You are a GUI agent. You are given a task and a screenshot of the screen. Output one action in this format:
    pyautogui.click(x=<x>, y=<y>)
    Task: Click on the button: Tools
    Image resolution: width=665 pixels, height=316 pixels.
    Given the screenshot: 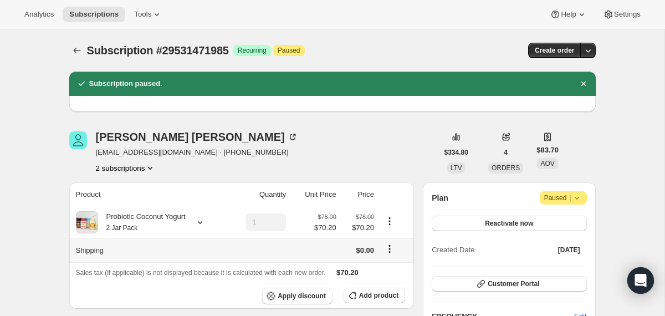 What is the action you would take?
    pyautogui.click(x=148, y=14)
    